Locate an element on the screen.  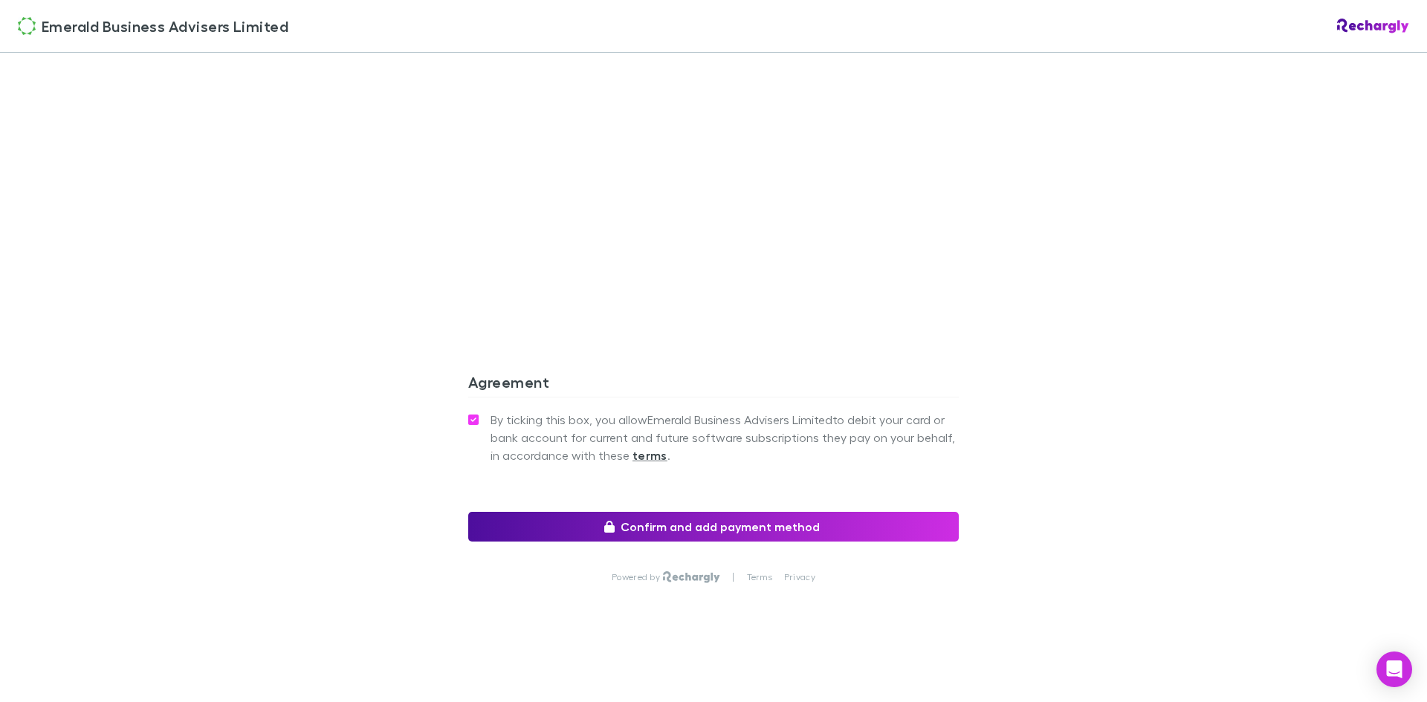
p: Powered by is located at coordinates (637, 577).